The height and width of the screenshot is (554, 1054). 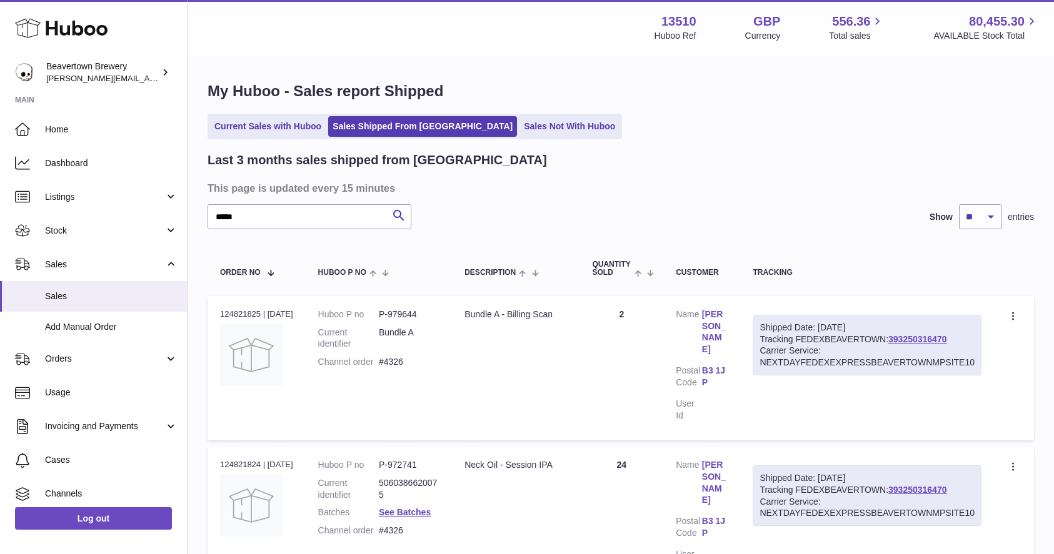 I want to click on span: Home, so click(x=111, y=129).